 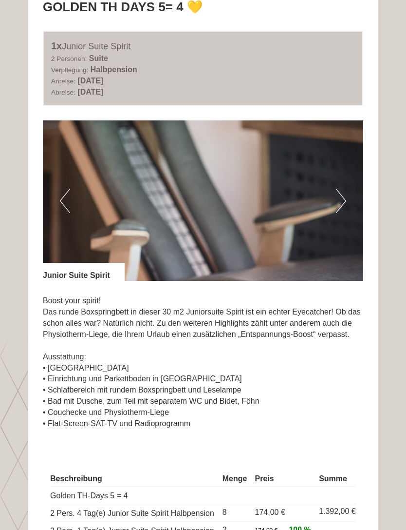 I want to click on small: Verpflegung:, so click(x=70, y=70).